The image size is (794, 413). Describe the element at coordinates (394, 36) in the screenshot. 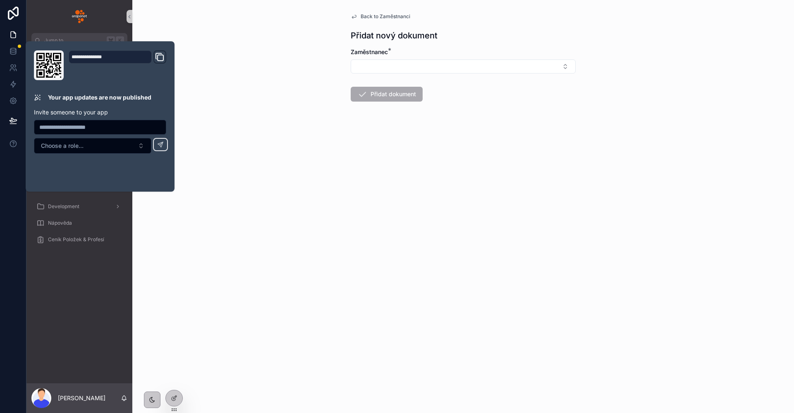

I see `h1: Přidat nový dokument` at that location.